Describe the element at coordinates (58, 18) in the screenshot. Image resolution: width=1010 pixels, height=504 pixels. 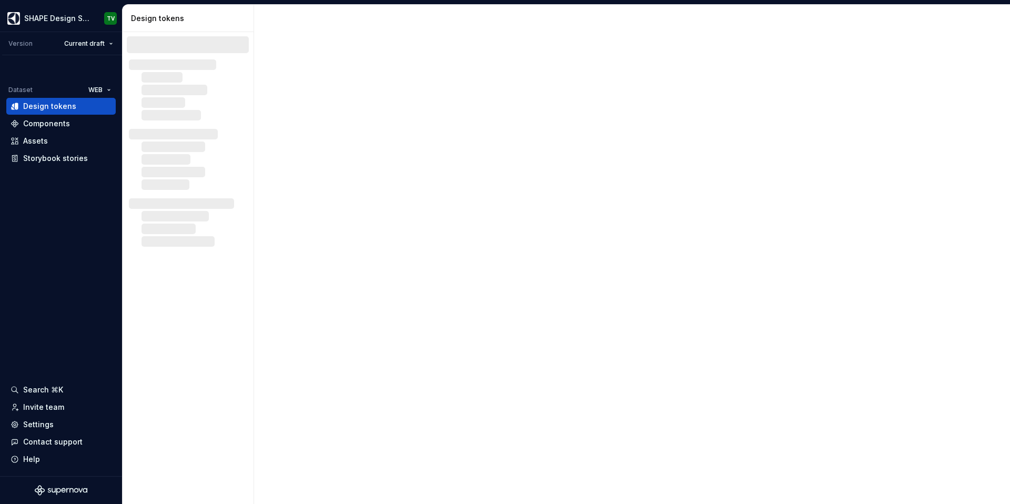
I see `div: SHAPE Design System` at that location.